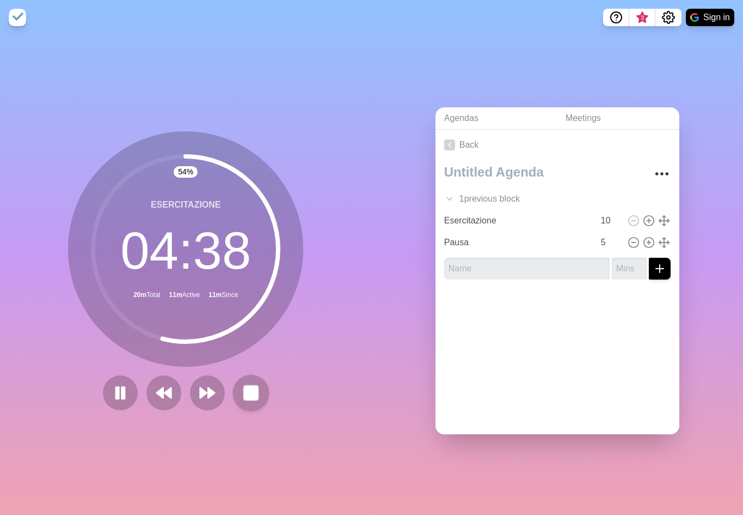  What do you see at coordinates (642, 18) in the screenshot?
I see `span: 3` at bounding box center [642, 18].